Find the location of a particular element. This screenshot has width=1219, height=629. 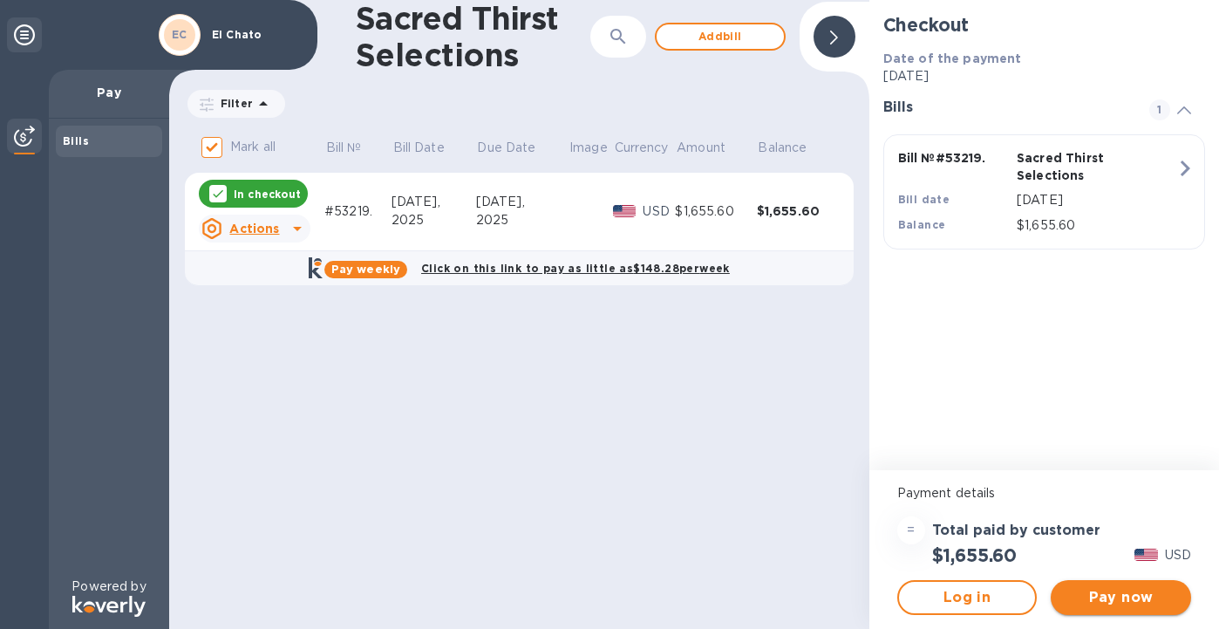

p: Payment details is located at coordinates (1044, 493).